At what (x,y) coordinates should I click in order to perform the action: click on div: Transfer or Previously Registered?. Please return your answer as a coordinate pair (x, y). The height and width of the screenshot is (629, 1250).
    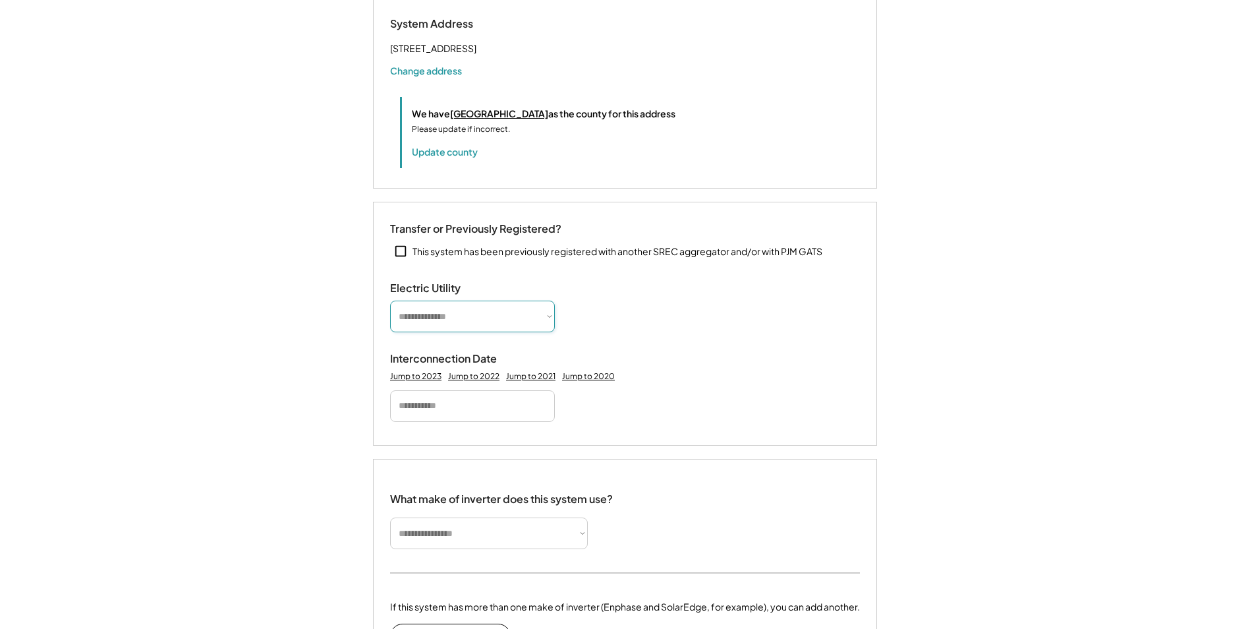
    Looking at the image, I should click on (476, 229).